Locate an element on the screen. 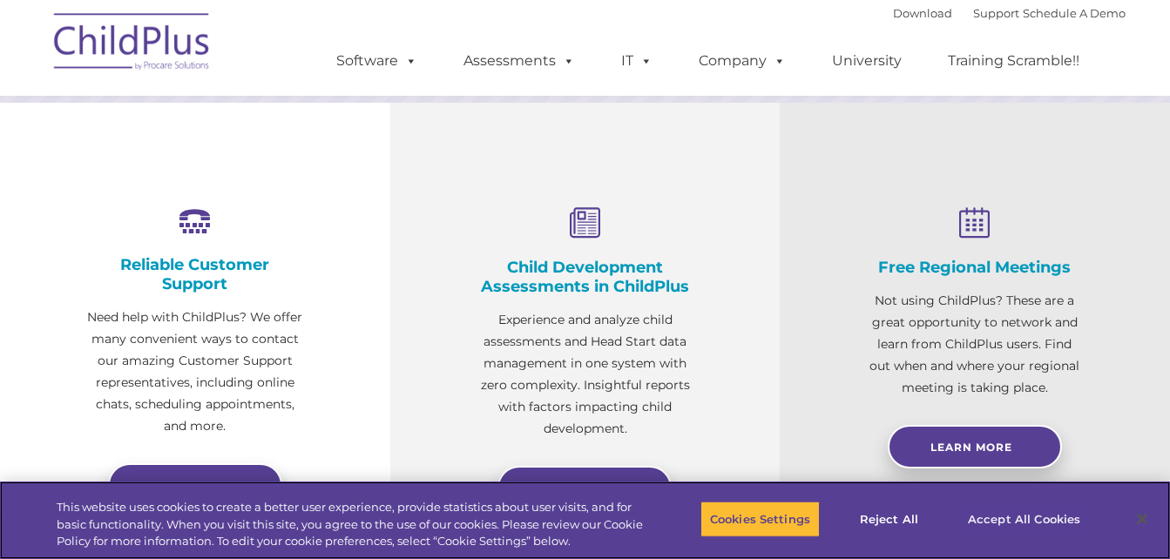  p: Need help with ChildPlus? We offer many convenient ways to contact our amazing Customer Support r... is located at coordinates (195, 372).